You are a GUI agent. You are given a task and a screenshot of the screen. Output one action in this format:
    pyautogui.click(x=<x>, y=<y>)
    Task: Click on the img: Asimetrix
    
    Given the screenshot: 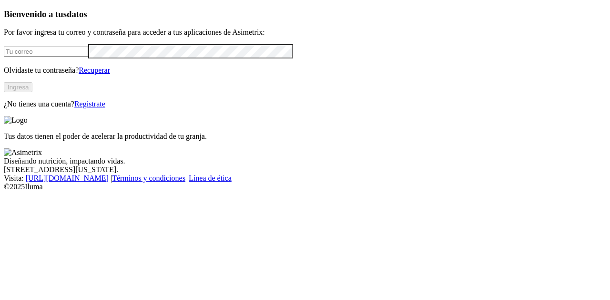 What is the action you would take?
    pyautogui.click(x=23, y=153)
    